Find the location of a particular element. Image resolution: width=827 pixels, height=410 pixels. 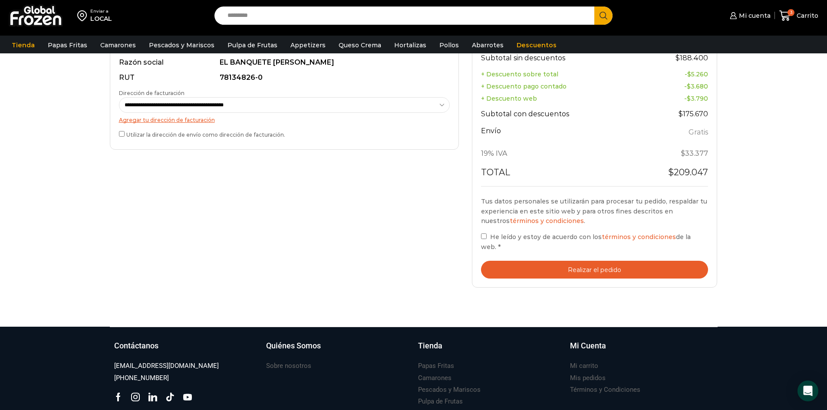

a: Mis pedidos is located at coordinates (588, 378).